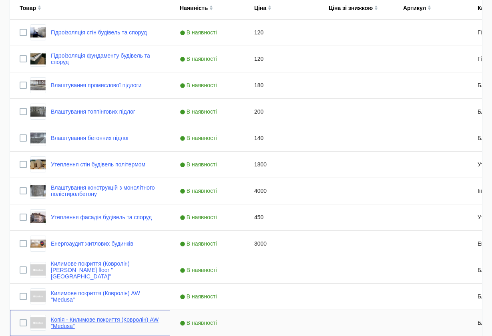 The image size is (492, 336). I want to click on a: Килимове покриття (Ковролін) AW "Medusa", so click(106, 297).